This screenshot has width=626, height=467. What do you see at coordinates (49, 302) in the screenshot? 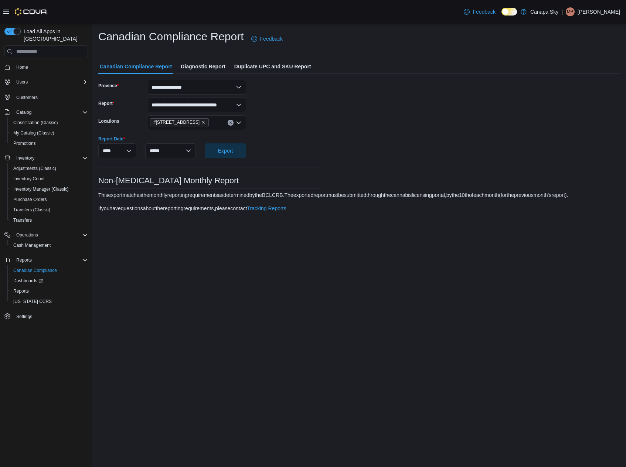
I see `span: Washington CCRS` at bounding box center [49, 302].